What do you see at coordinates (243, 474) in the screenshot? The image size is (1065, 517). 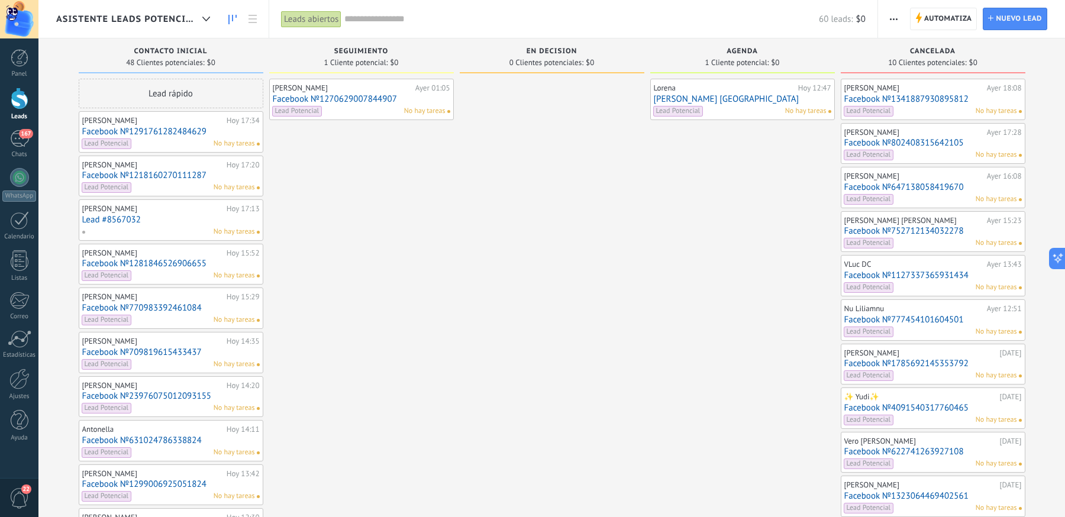 I see `div: Hoy 13:42` at bounding box center [243, 474].